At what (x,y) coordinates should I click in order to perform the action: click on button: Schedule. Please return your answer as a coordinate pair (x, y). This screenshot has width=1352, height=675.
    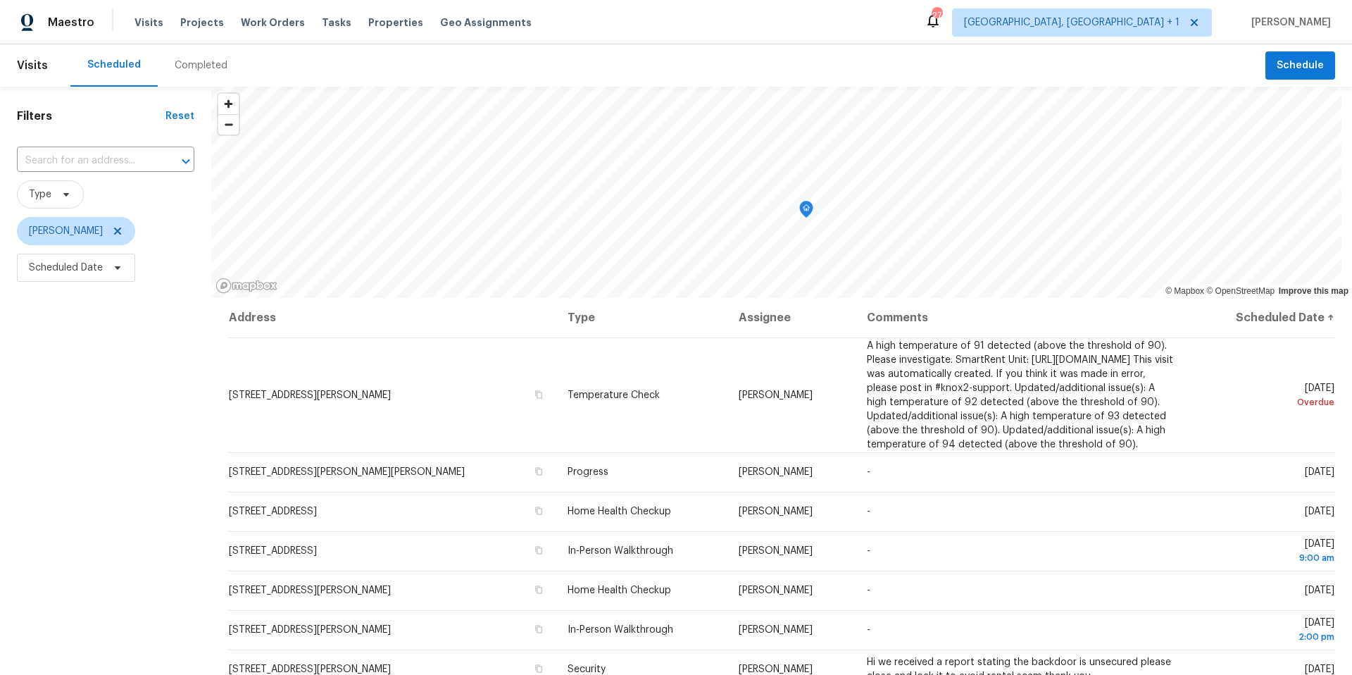
    Looking at the image, I should click on (1300, 65).